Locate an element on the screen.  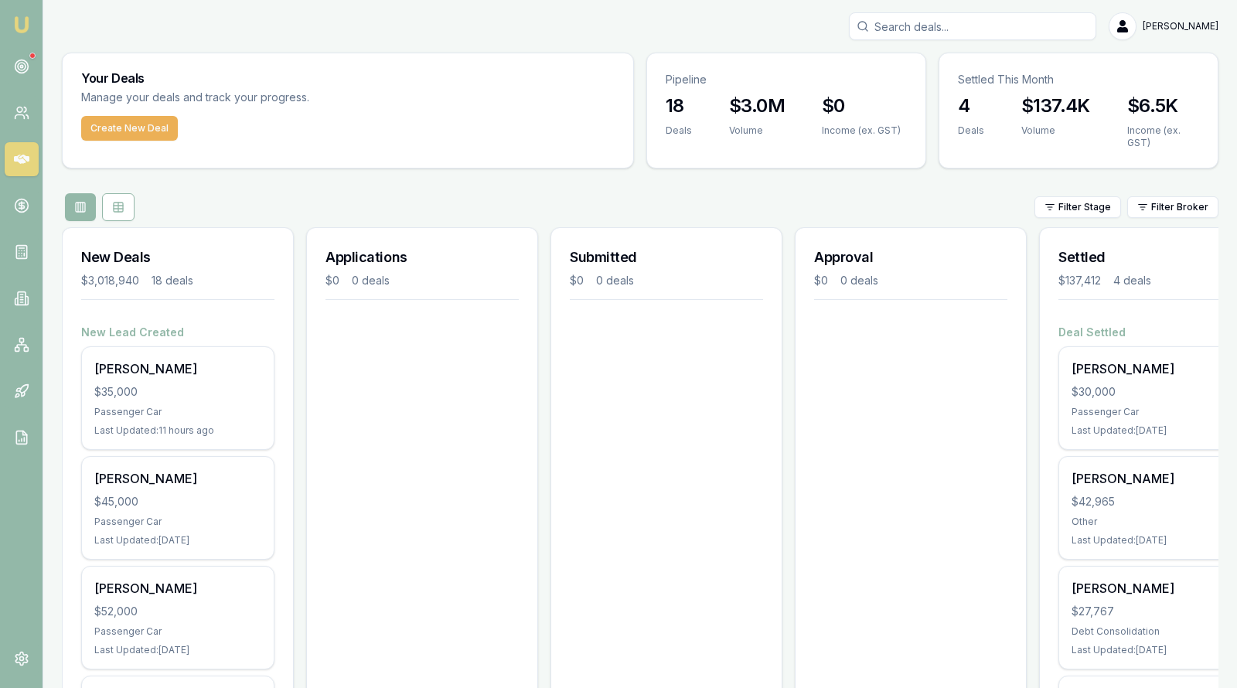
p: Settled This Month is located at coordinates (1079, 80).